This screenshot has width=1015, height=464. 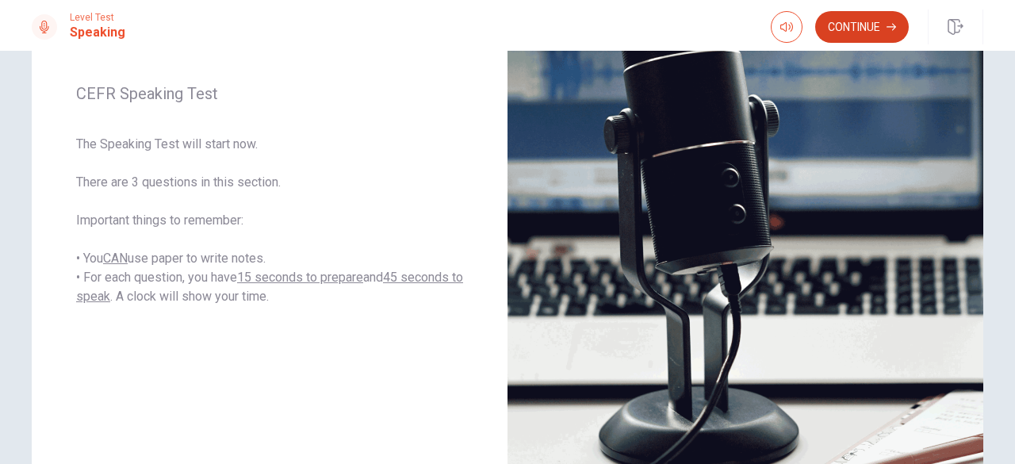 What do you see at coordinates (115, 258) in the screenshot?
I see `u: CAN` at bounding box center [115, 258].